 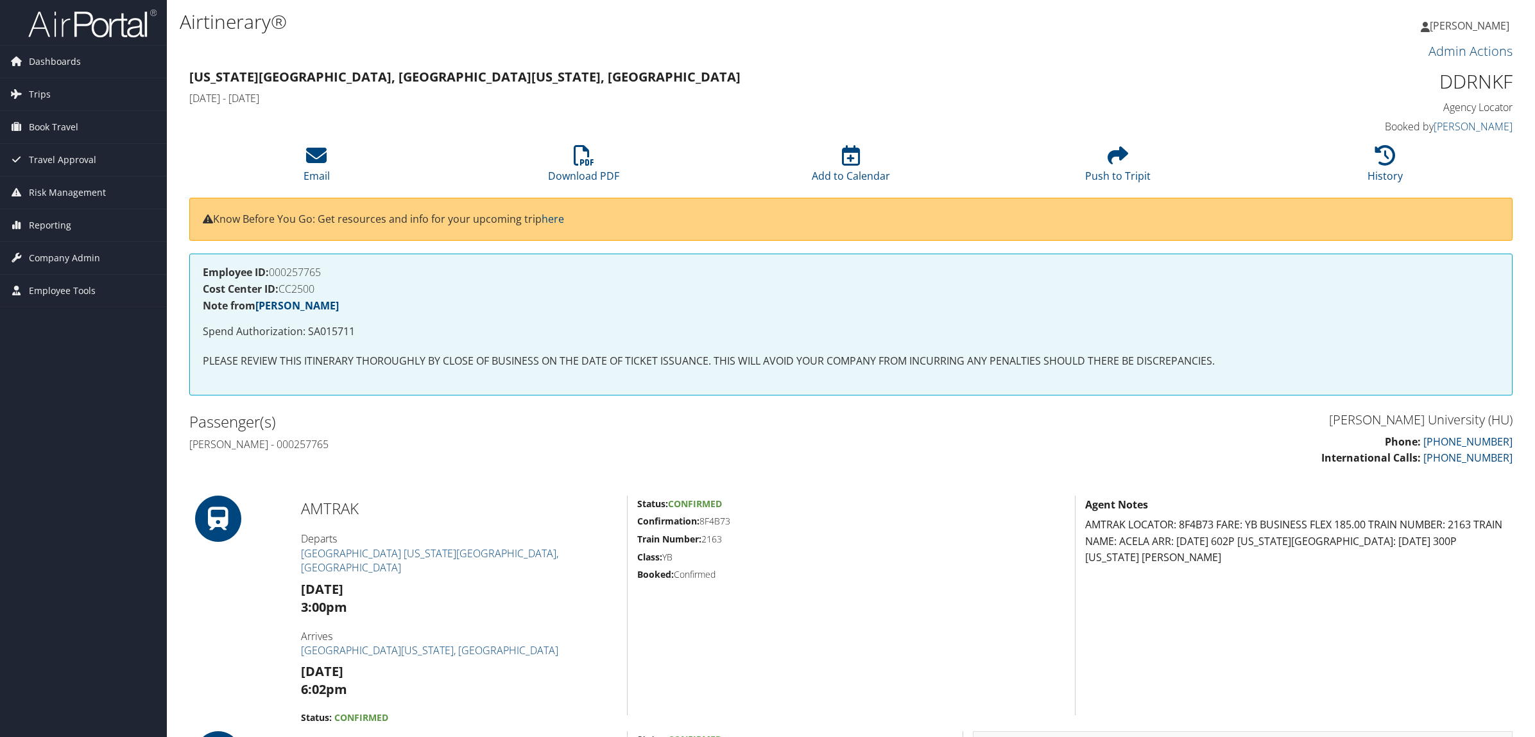 I want to click on p: PLEASE REVIEW THIS ITINERARY THOROUGHLY BY CLOSE OF BUSINESS ON THE DATE OF TICKET ISSUANCE. THIS..., so click(x=851, y=361).